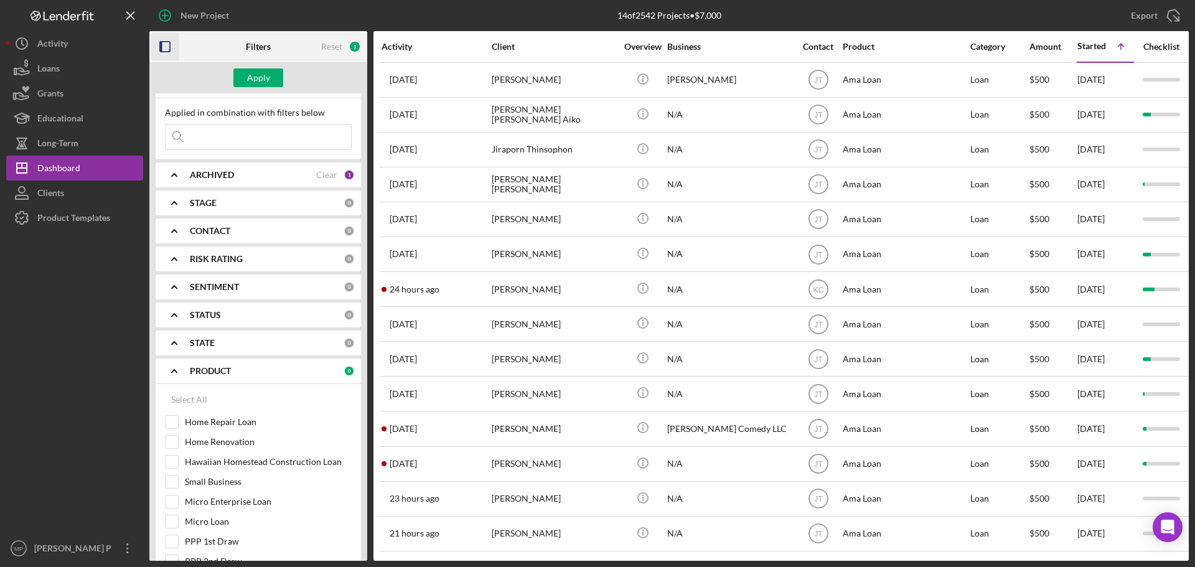 Image resolution: width=1195 pixels, height=567 pixels. Describe the element at coordinates (216, 259) in the screenshot. I see `b: RISK RATING` at that location.